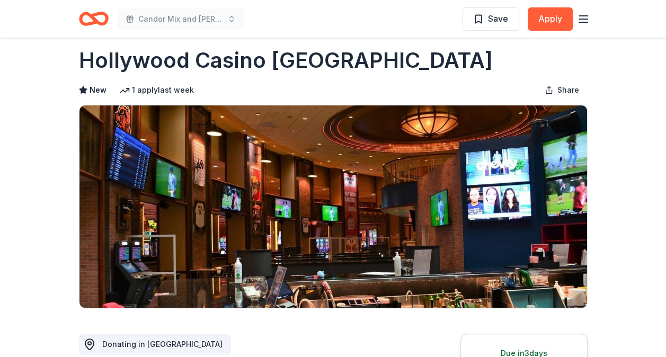 This screenshot has height=357, width=666. Describe the element at coordinates (561, 90) in the screenshot. I see `button: Share` at that location.